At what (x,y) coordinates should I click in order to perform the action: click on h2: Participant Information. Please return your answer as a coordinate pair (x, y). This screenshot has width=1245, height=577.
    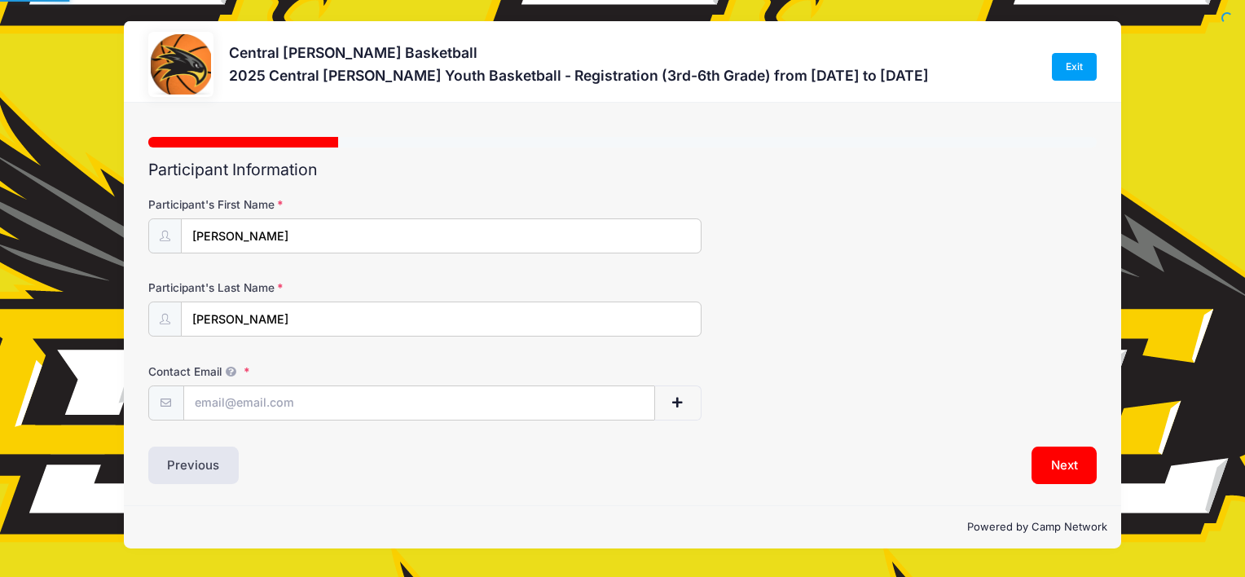
    Looking at the image, I should click on (623, 169).